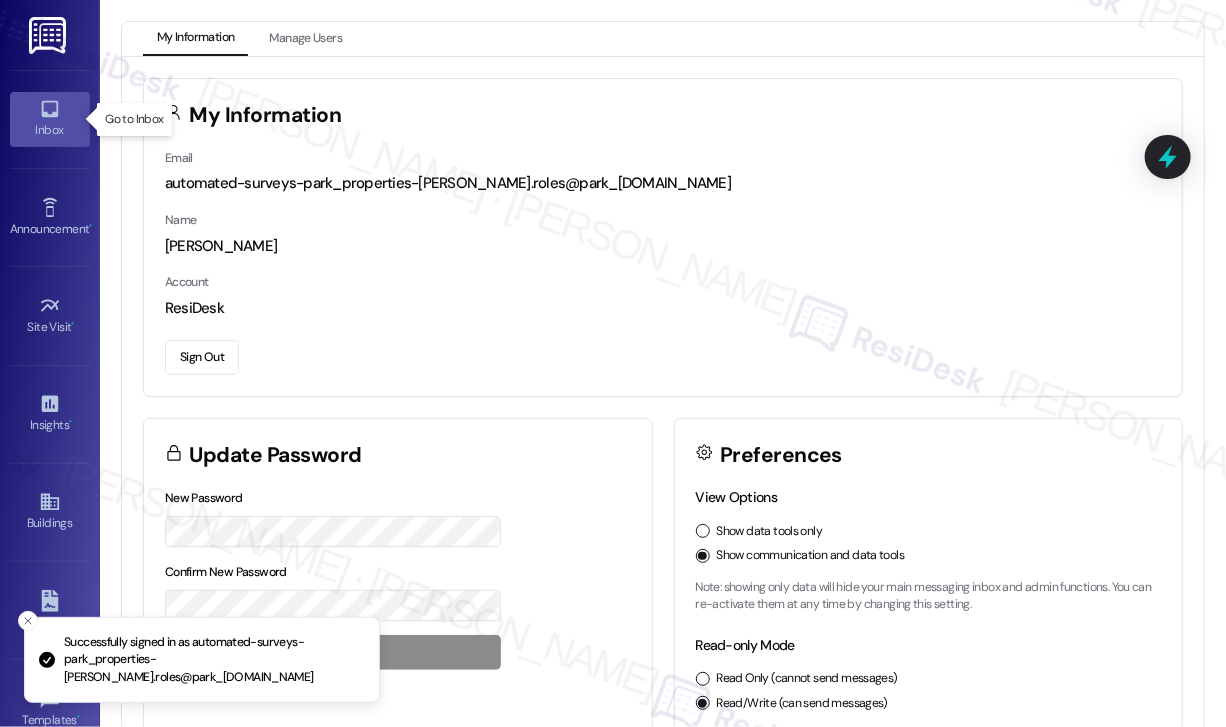  What do you see at coordinates (226, 572) in the screenshot?
I see `label: Confirm New Password` at bounding box center [226, 572].